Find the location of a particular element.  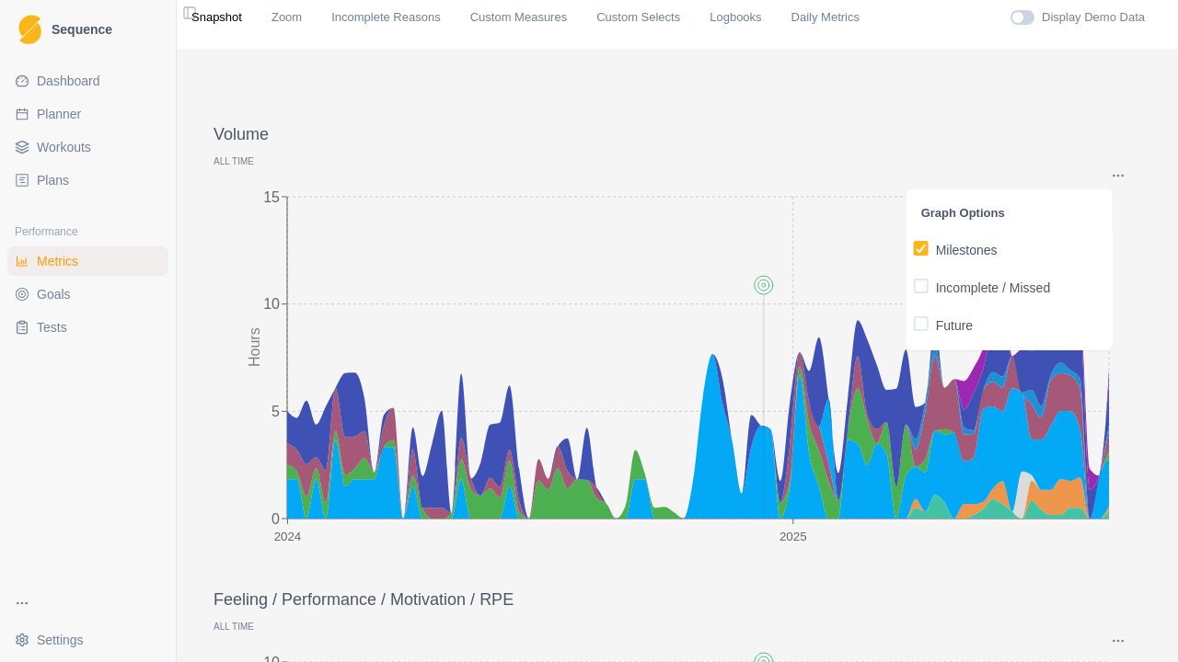

a: Dashboard is located at coordinates (87, 81).